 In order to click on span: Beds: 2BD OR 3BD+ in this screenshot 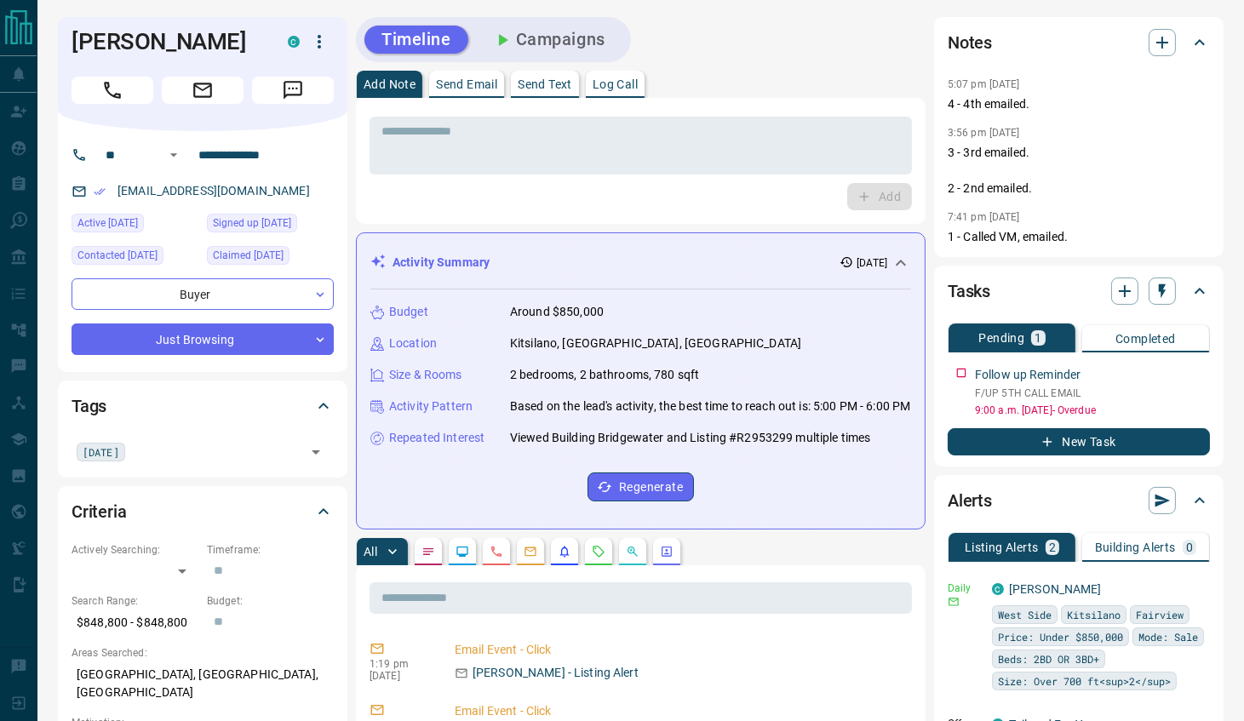, I will do `click(1048, 659)`.